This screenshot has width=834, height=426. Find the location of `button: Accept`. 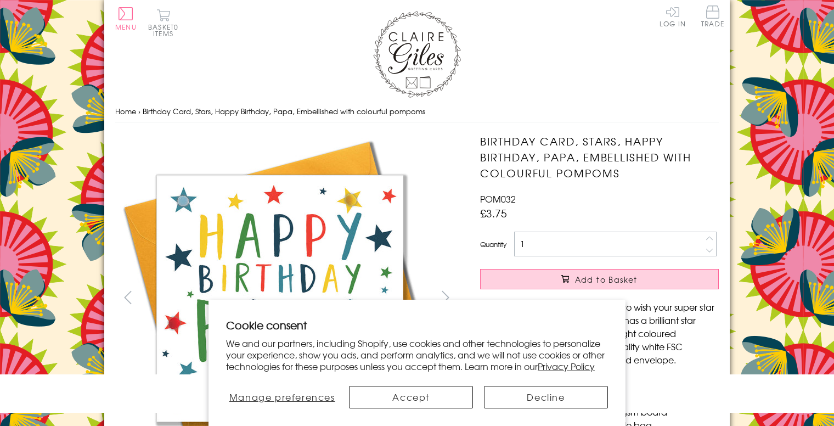

button: Accept is located at coordinates (411, 397).